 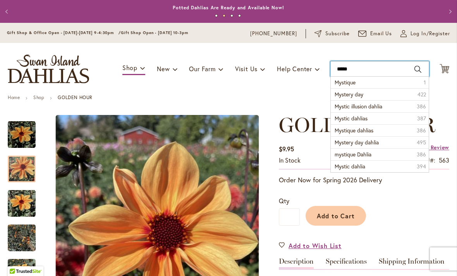 What do you see at coordinates (444, 160) in the screenshot?
I see `div: 563` at bounding box center [444, 160].